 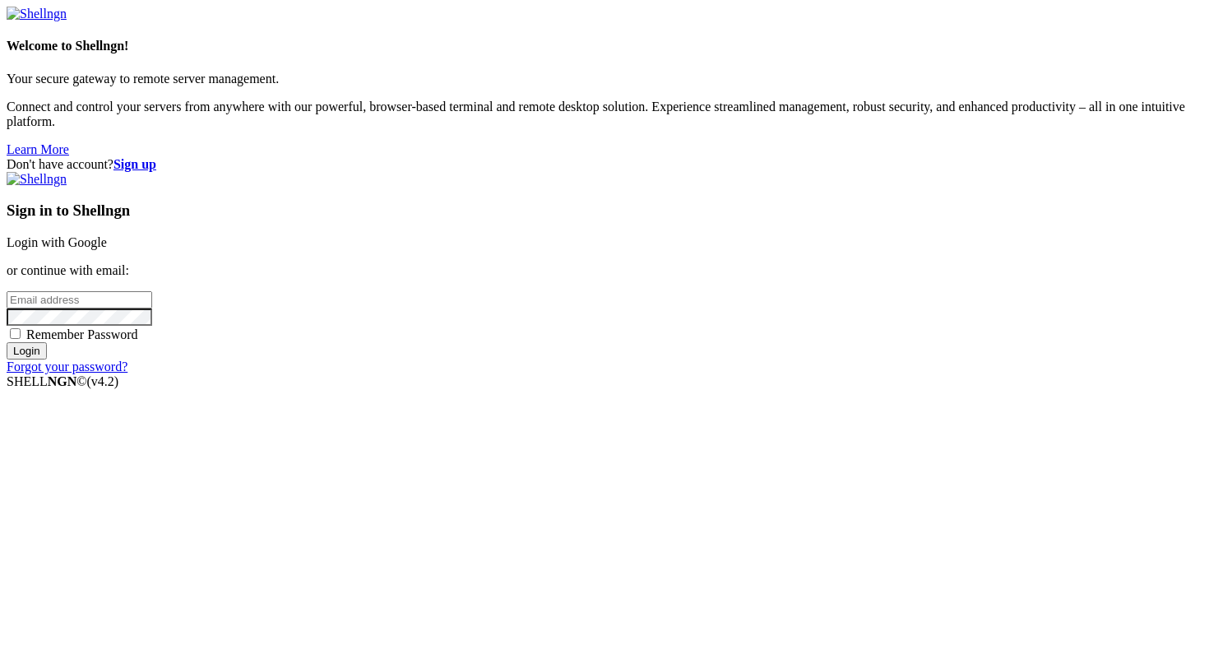 I want to click on span: Remember Password, so click(x=82, y=334).